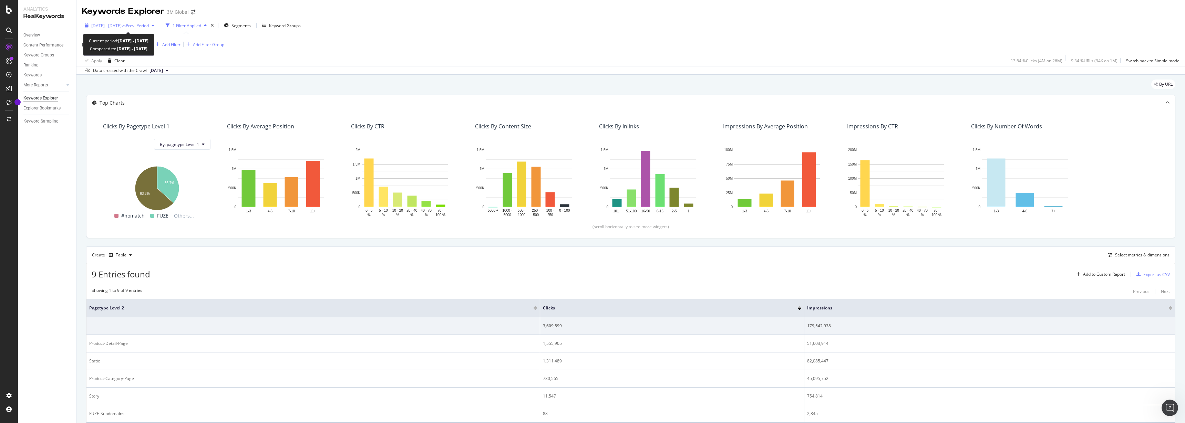  What do you see at coordinates (136, 126) in the screenshot?
I see `div: Clicks By pagetype Level 1` at bounding box center [136, 126].